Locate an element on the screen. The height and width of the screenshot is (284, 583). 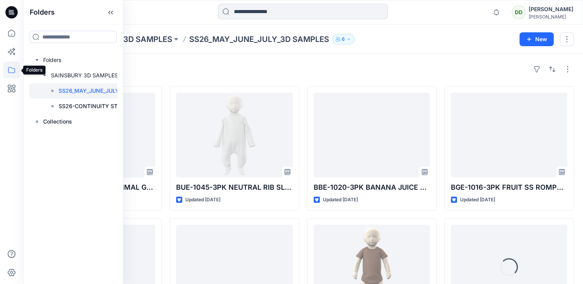
p: BUE-1045-3PK NEUTRAL RIB SLEEPSUIT is located at coordinates (234, 188).